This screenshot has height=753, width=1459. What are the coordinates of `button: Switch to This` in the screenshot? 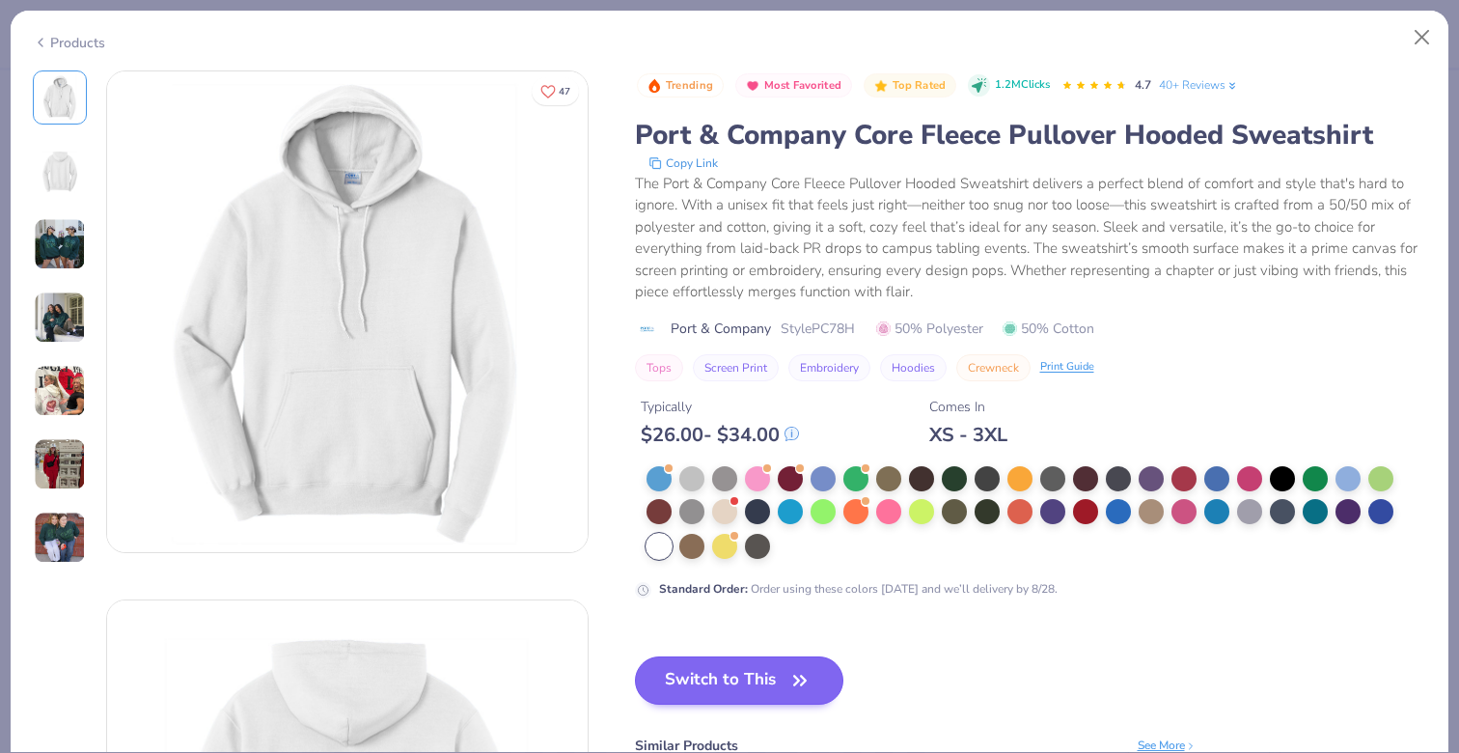 It's located at (739, 680).